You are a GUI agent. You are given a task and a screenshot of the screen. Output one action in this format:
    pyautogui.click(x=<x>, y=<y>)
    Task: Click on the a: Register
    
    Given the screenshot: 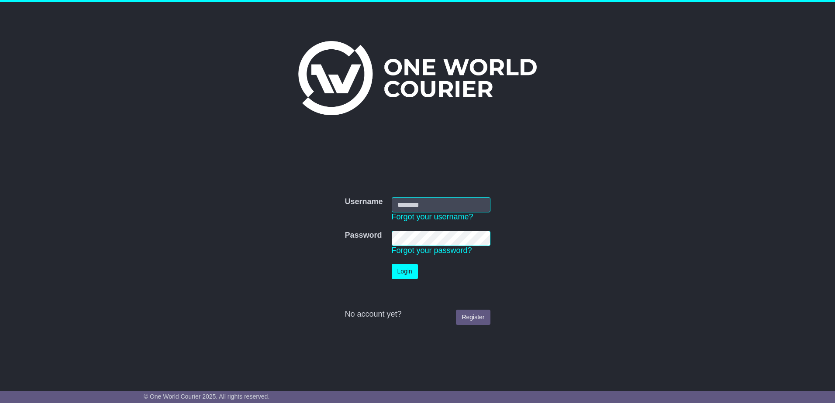 What is the action you would take?
    pyautogui.click(x=473, y=317)
    